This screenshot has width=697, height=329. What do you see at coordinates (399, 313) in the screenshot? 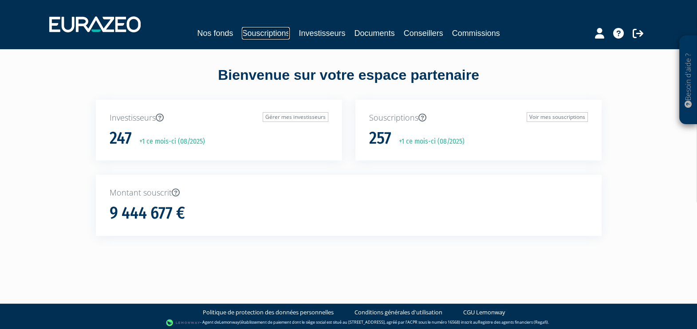
I see `a: Conditions générales d'utilisation` at bounding box center [399, 313].